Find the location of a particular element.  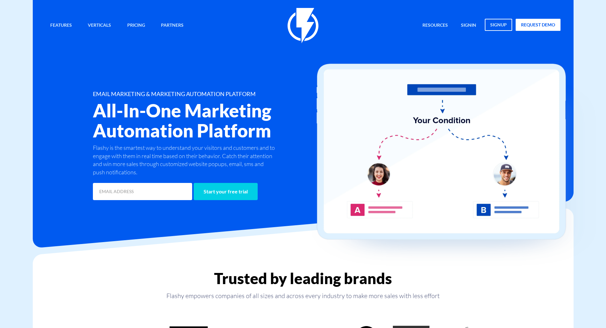

a: Resources is located at coordinates (435, 25).